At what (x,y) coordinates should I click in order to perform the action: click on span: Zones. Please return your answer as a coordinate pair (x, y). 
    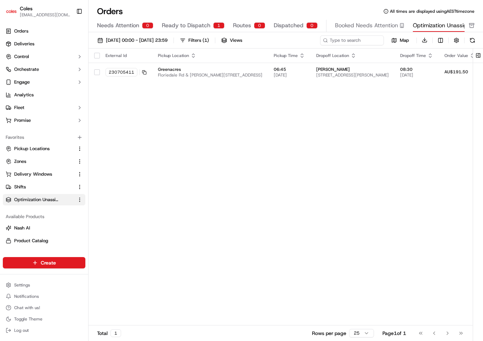
    Looking at the image, I should click on (20, 162).